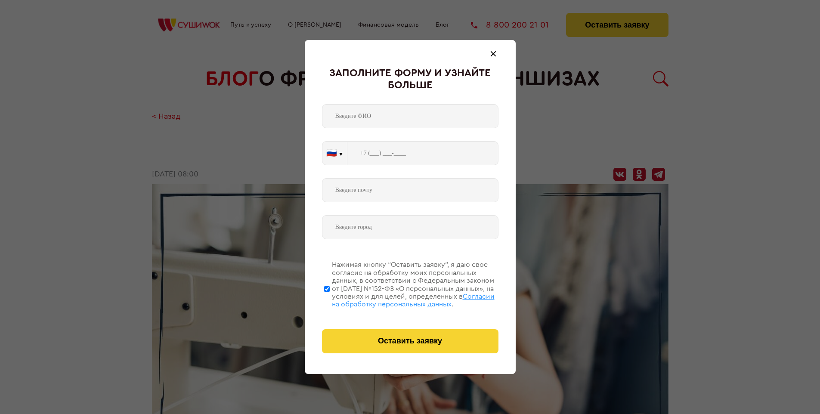 The image size is (820, 414). What do you see at coordinates (413, 300) in the screenshot?
I see `span: Согласии на обработку персональных данных` at bounding box center [413, 300].